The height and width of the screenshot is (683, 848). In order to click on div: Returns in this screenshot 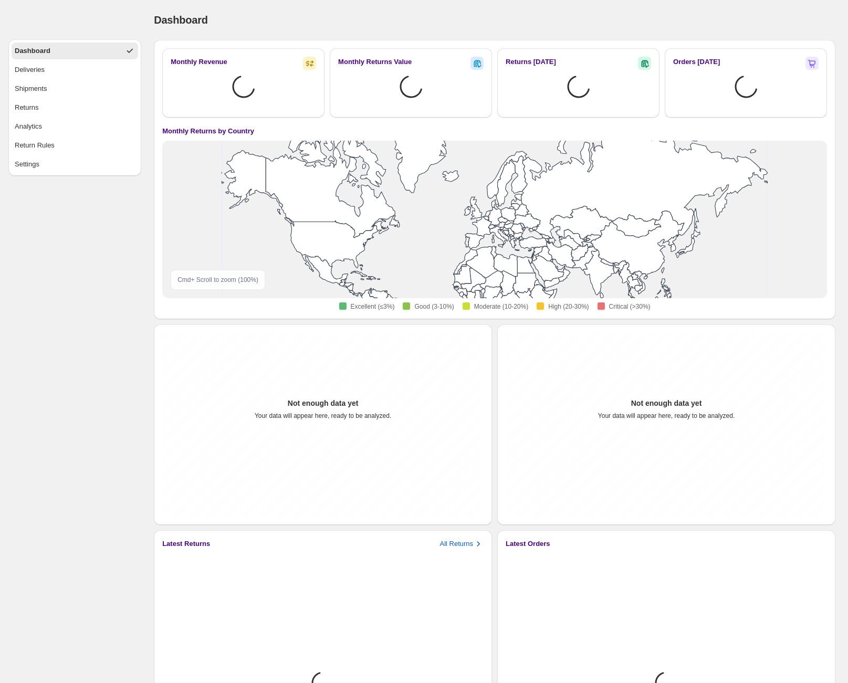, I will do `click(27, 108)`.